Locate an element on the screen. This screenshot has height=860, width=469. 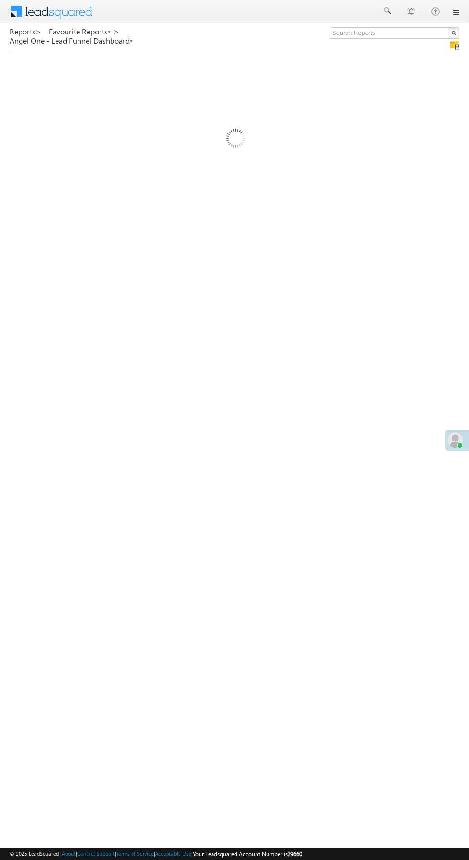
a: Angel One - Lead Funnel Dashboard is located at coordinates (71, 41).